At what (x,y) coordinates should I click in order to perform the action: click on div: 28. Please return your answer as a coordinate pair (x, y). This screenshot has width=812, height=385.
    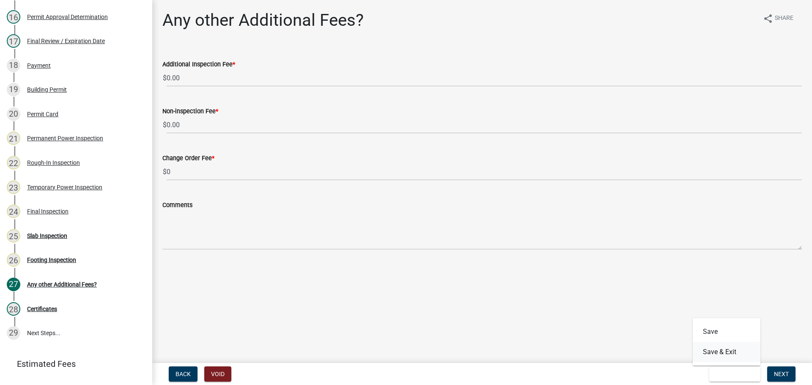
    Looking at the image, I should click on (14, 309).